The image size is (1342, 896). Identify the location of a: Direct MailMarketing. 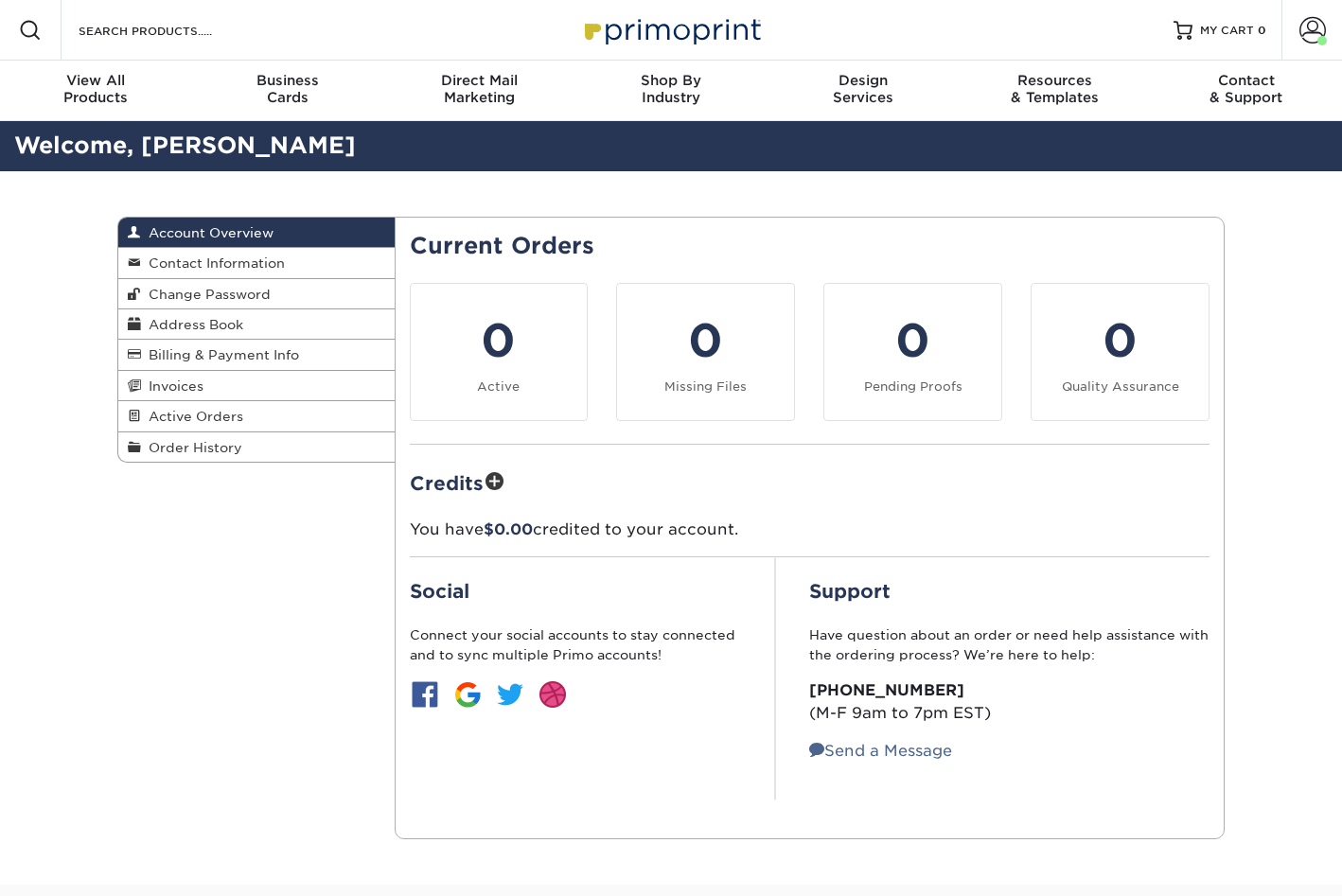
(479, 91).